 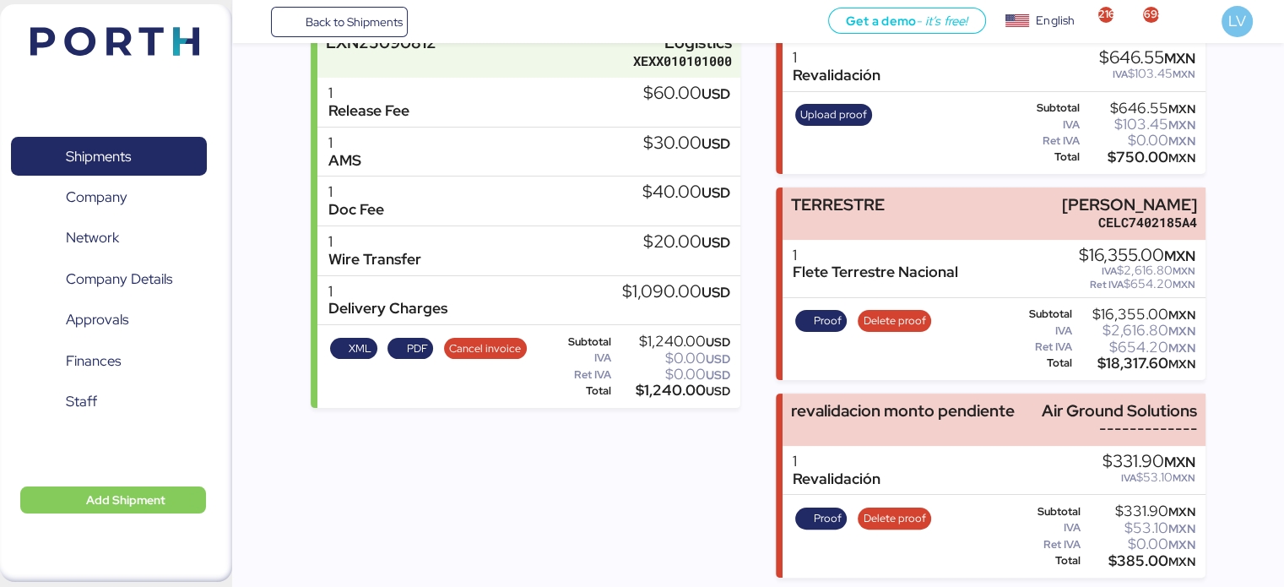 I want to click on span: Company, so click(x=96, y=197).